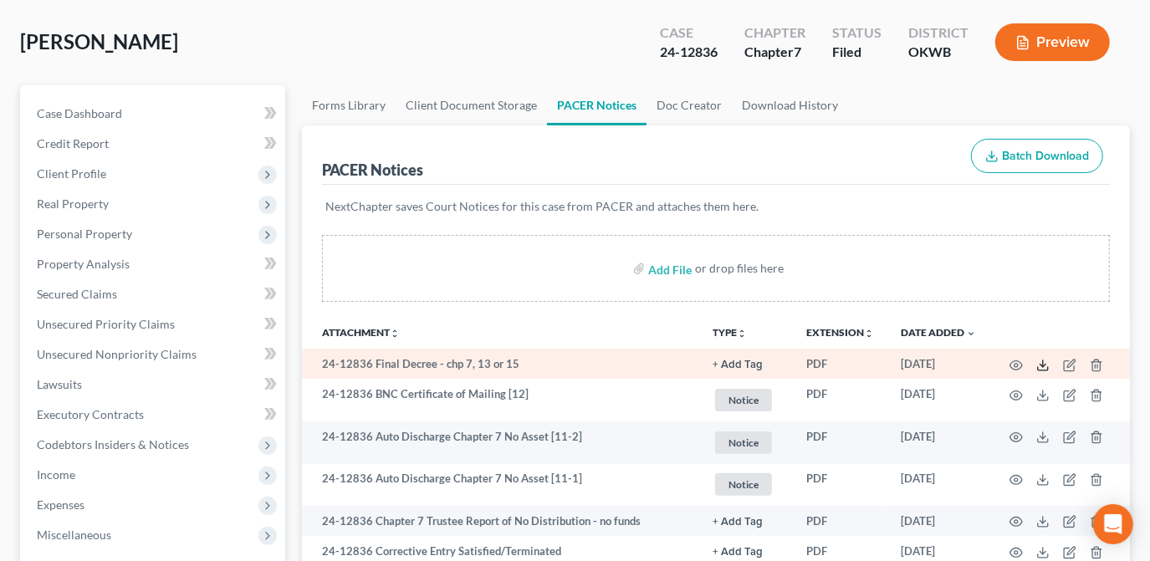 Image resolution: width=1150 pixels, height=561 pixels. I want to click on span: Codebtors Insiders & Notices, so click(113, 444).